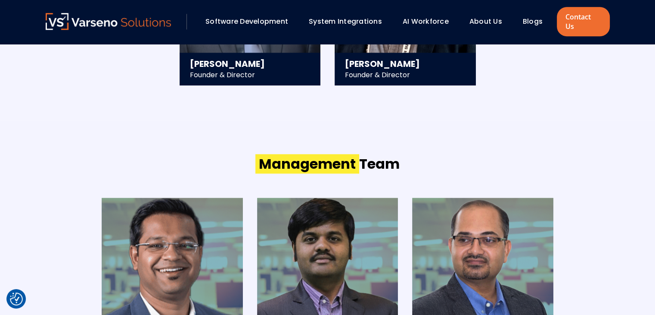 The height and width of the screenshot is (315, 655). I want to click on div: AI Workforce, so click(430, 22).